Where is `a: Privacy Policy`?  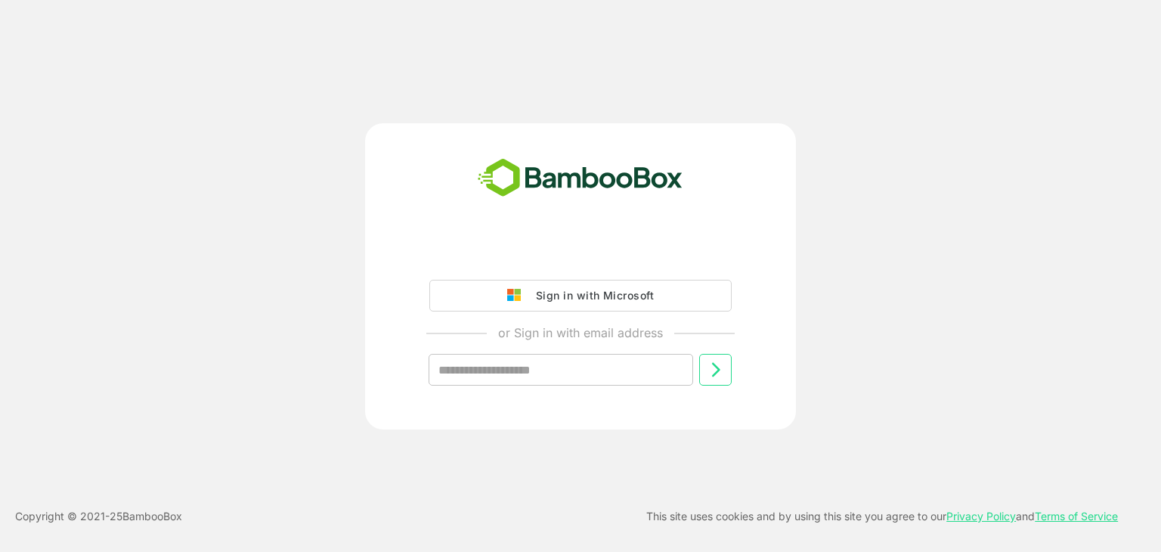
a: Privacy Policy is located at coordinates (981, 515).